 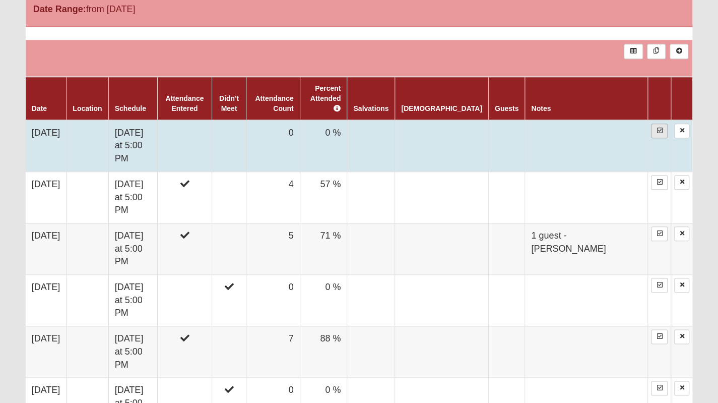 I want to click on td: 4, so click(x=273, y=197).